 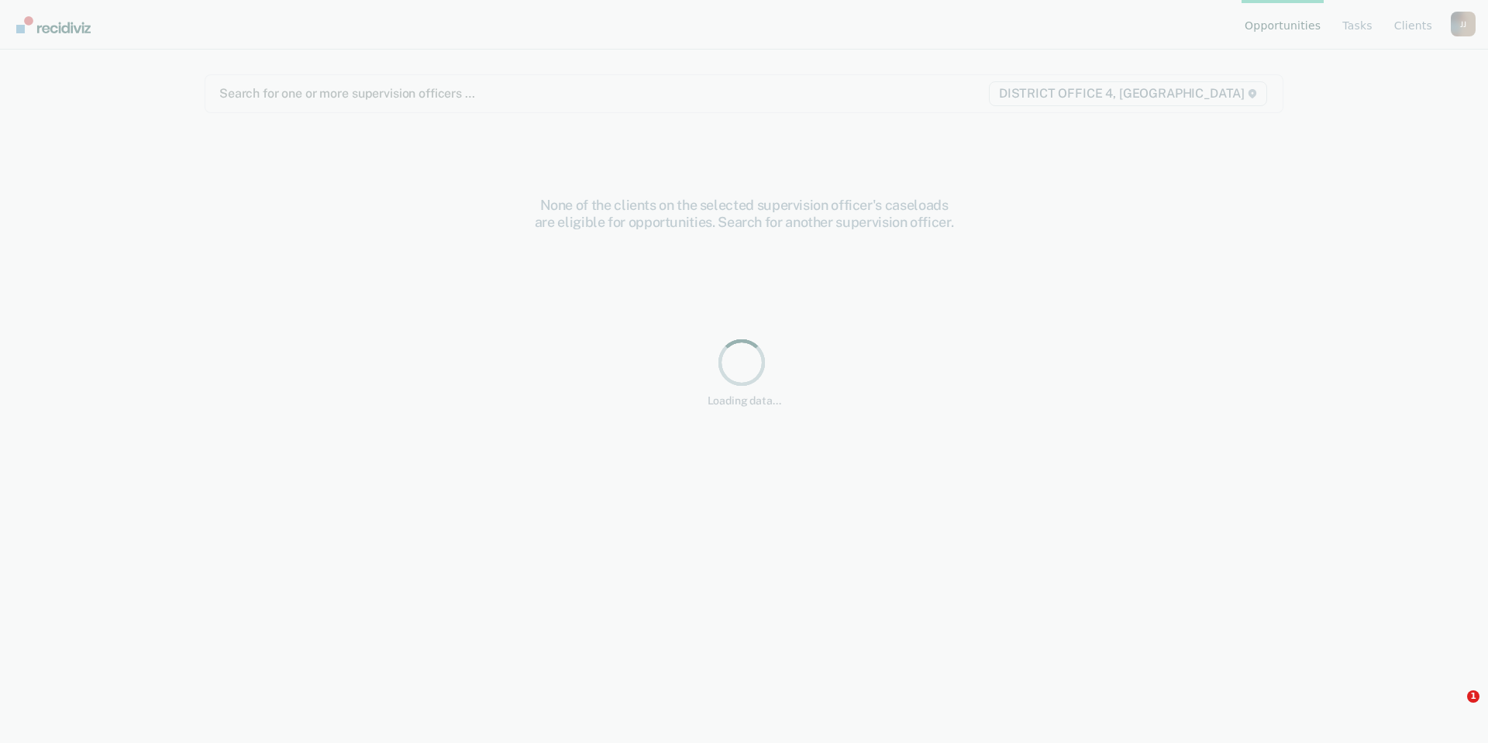 What do you see at coordinates (1473, 697) in the screenshot?
I see `span: 1` at bounding box center [1473, 697].